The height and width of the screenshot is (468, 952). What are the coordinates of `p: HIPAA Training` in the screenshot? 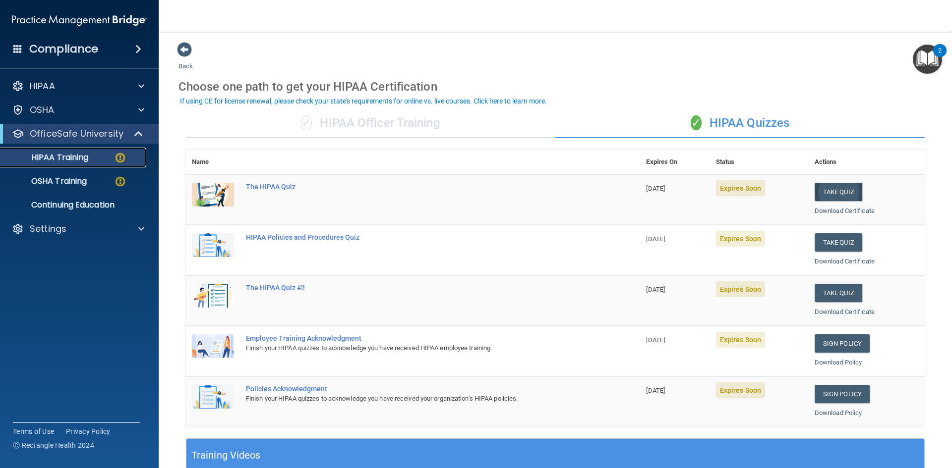 It's located at (47, 158).